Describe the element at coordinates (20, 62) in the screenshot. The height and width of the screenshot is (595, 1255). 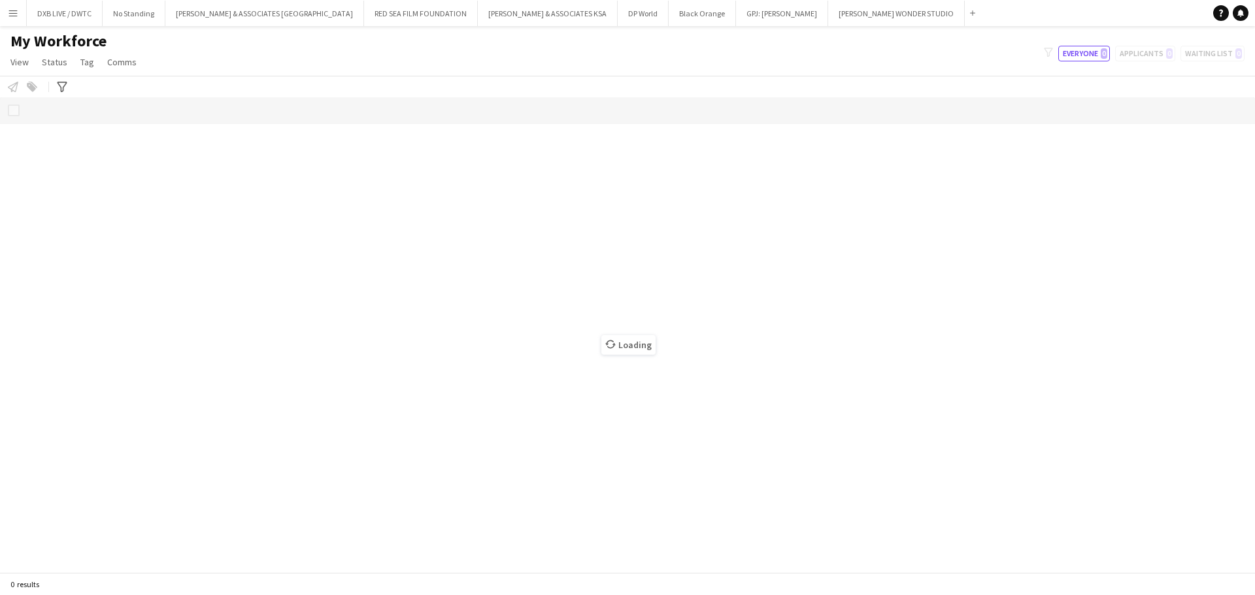
I see `span: View` at that location.